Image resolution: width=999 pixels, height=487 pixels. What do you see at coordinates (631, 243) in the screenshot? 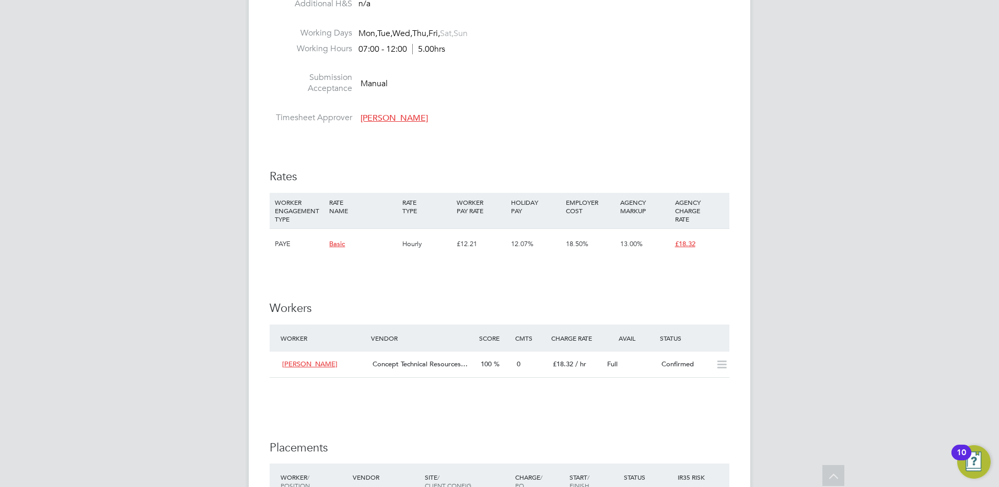
I see `span: 13.00%` at bounding box center [631, 243].